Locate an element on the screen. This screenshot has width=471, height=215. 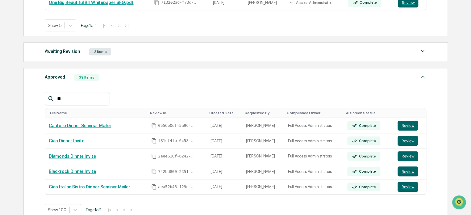
a: 🗄️Attestations is located at coordinates (61, 81).